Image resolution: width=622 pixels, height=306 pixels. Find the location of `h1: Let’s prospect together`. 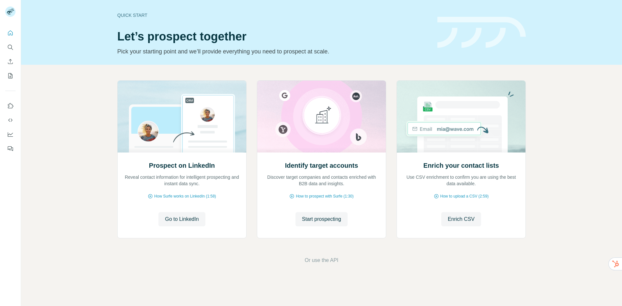

h1: Let’s prospect together is located at coordinates (273, 37).